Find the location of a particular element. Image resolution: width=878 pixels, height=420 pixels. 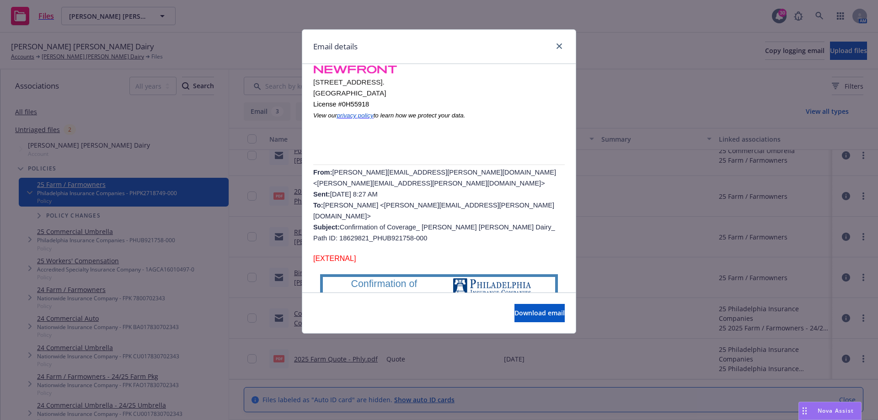

span: privacy policy is located at coordinates (355, 115).